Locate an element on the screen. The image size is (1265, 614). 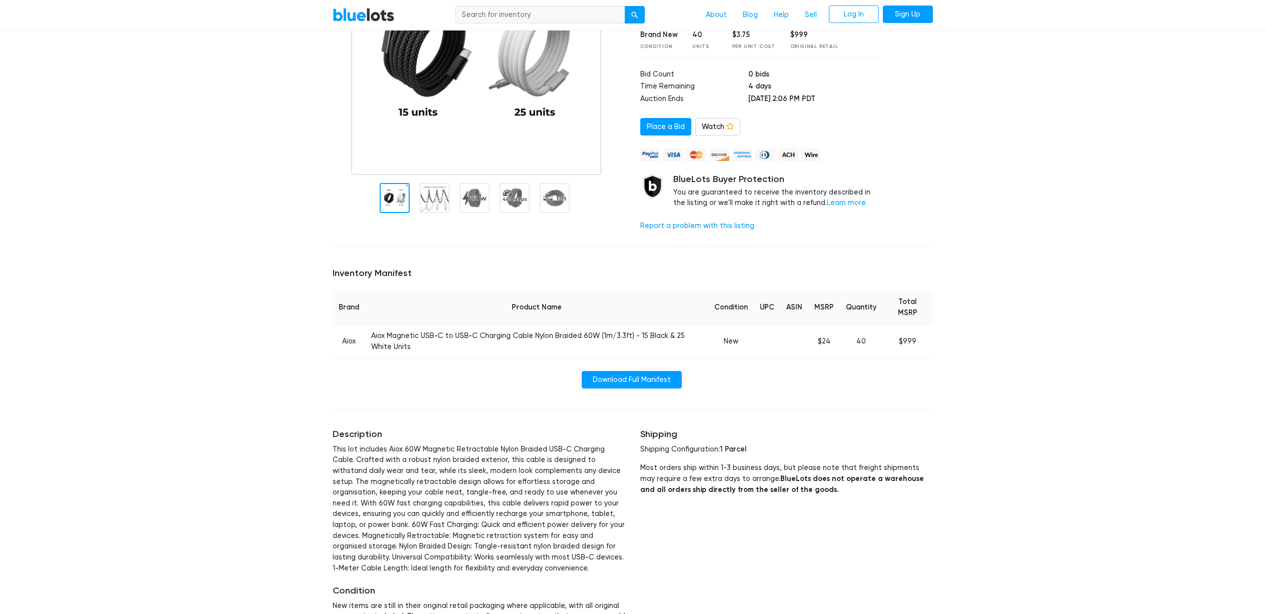
a: About is located at coordinates (716, 15).